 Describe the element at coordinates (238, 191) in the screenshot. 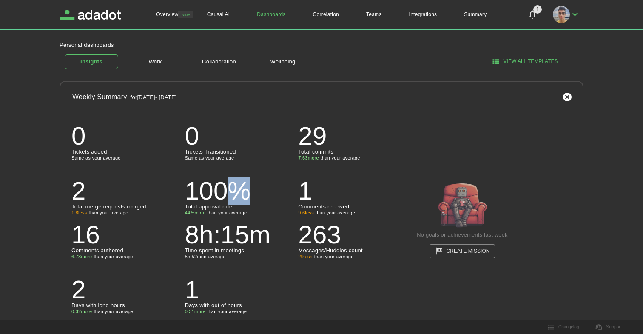

I see `p: 100 %` at that location.